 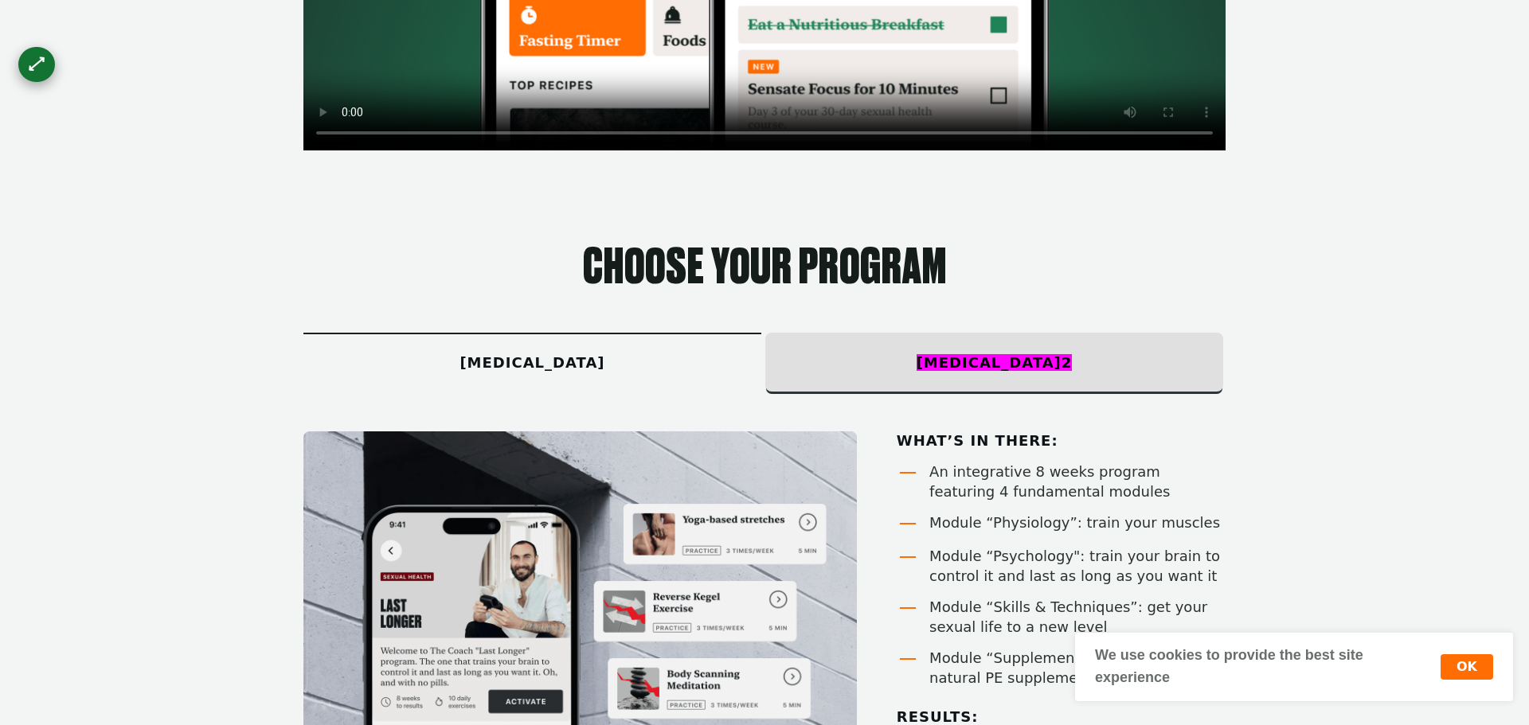 What do you see at coordinates (1466, 667) in the screenshot?
I see `button: OK` at bounding box center [1466, 667].